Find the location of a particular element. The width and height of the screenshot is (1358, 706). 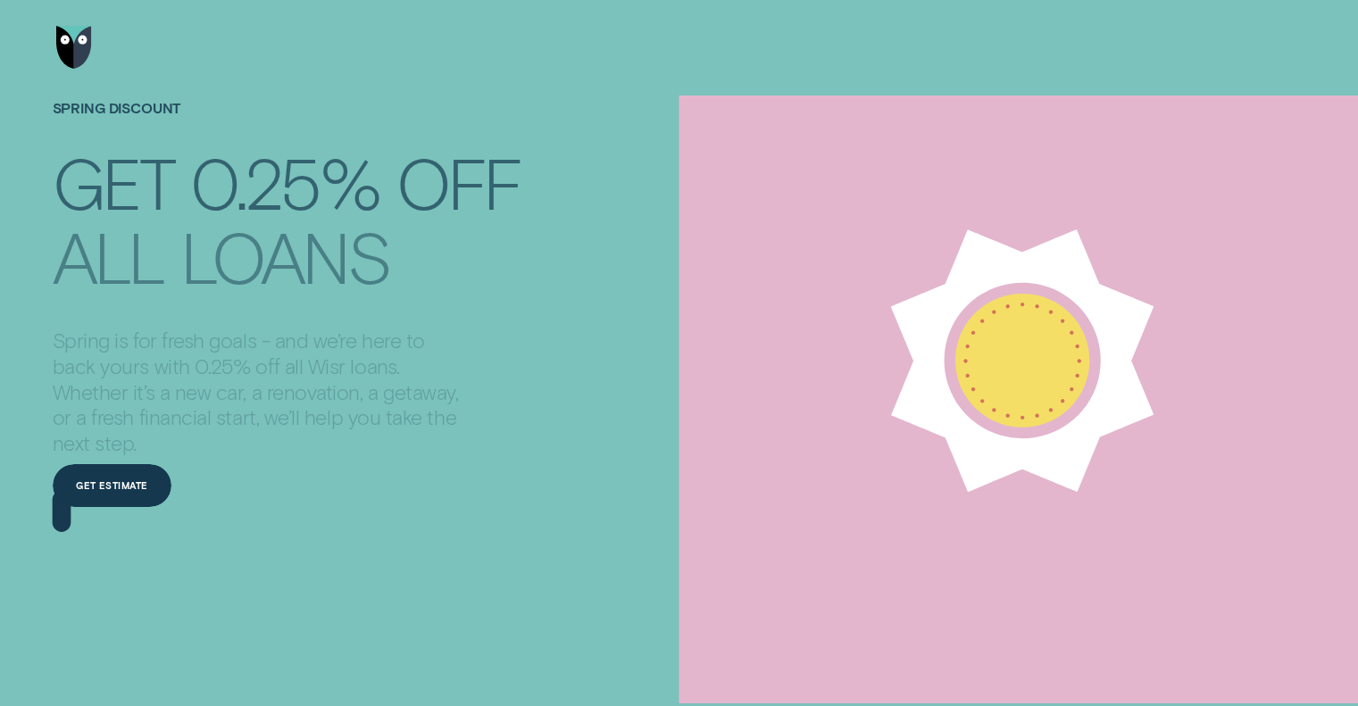

h1: SPRING DISCOUNT is located at coordinates (287, 121).